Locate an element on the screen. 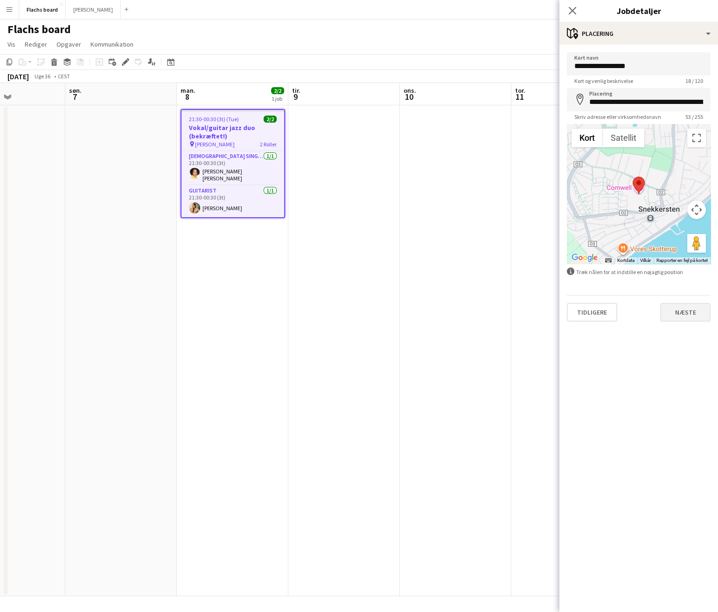 The height and width of the screenshot is (612, 718). span: Opgaver is located at coordinates (69, 44).